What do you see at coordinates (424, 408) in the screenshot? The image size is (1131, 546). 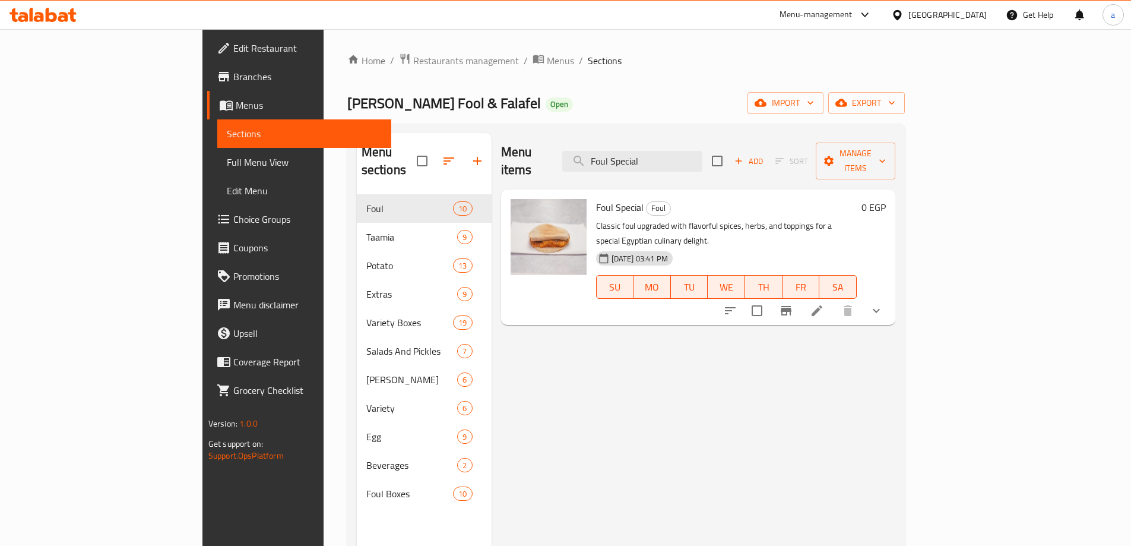 I see `div: Variety6` at bounding box center [424, 408].